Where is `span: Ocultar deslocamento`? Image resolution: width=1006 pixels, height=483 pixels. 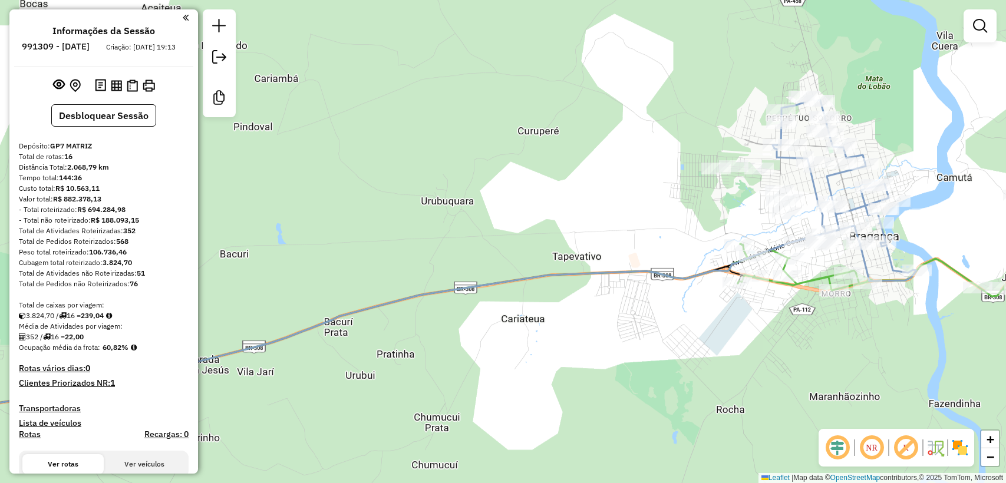
span: Ocultar deslocamento is located at coordinates (838, 448).